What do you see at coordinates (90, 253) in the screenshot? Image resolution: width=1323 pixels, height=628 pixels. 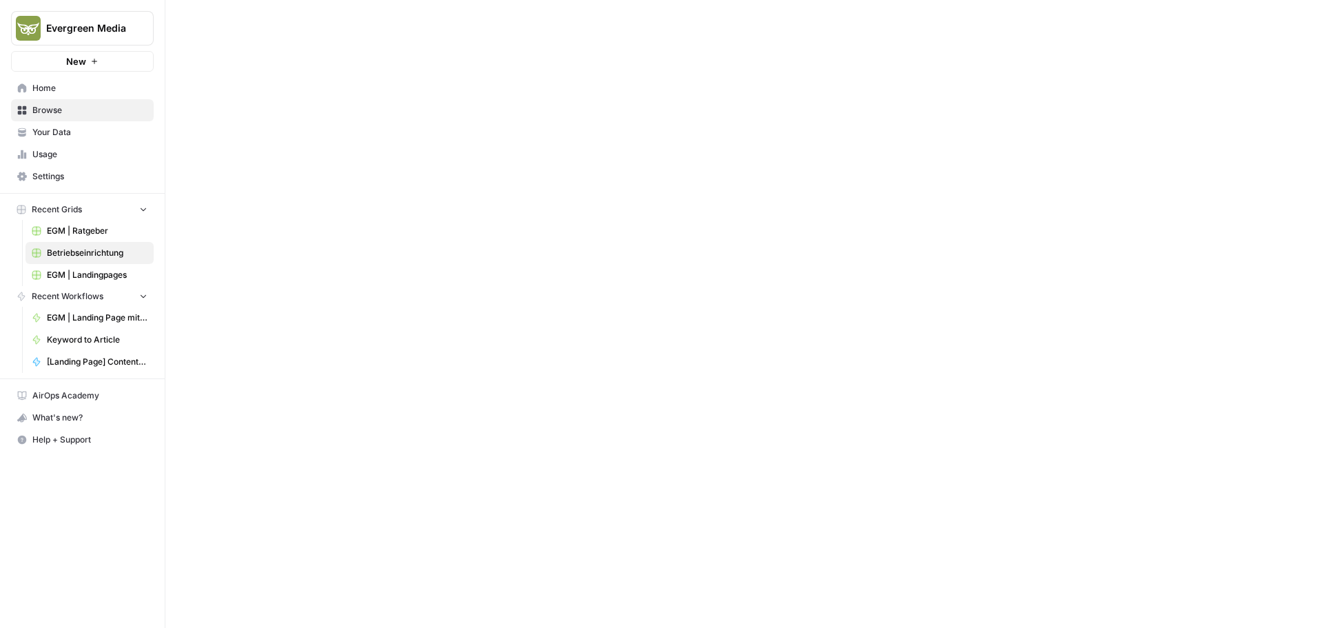 I see `a: Betriebseinrichtung` at bounding box center [90, 253].